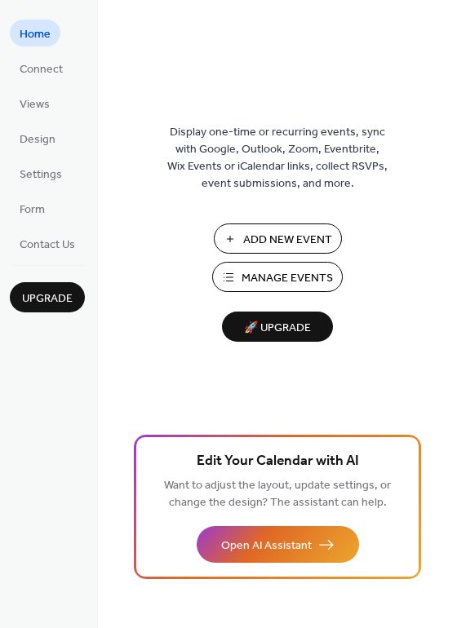 The width and height of the screenshot is (457, 628). Describe the element at coordinates (41, 69) in the screenshot. I see `span: Connect` at that location.